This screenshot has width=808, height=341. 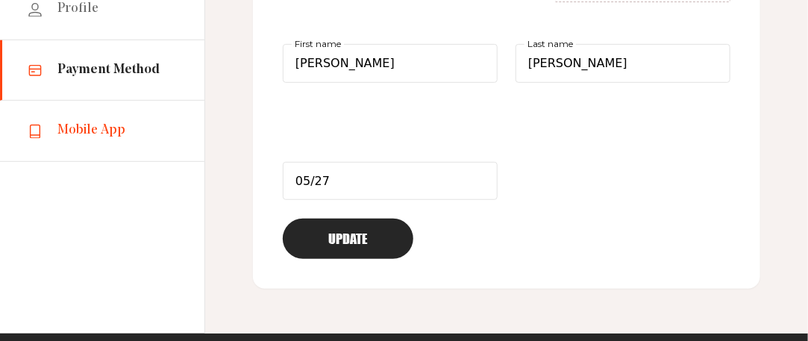 I want to click on input: First name, so click(x=390, y=63).